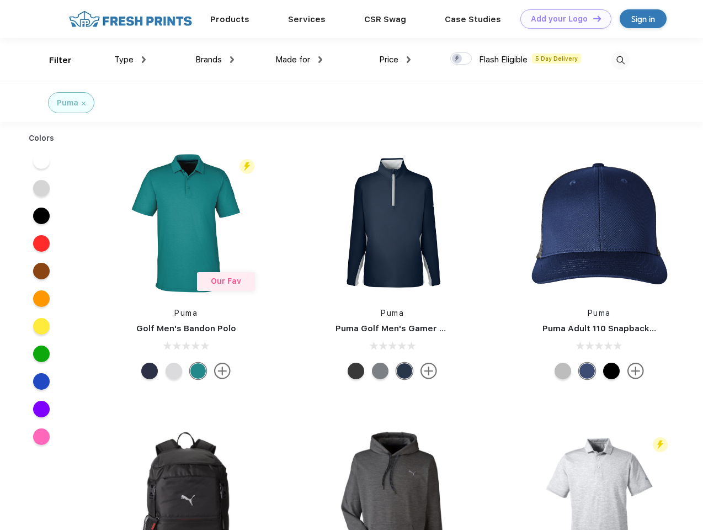 This screenshot has height=530, width=703. What do you see at coordinates (643, 19) in the screenshot?
I see `a: Sign in` at bounding box center [643, 19].